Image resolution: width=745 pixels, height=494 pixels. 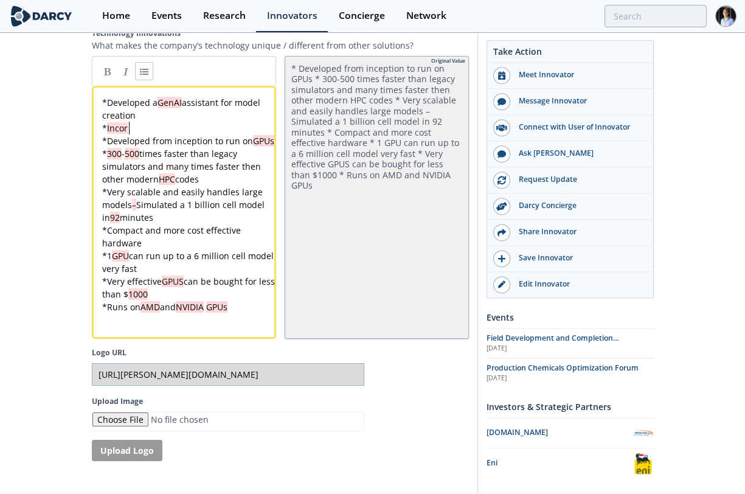 I want to click on div: Darcy Concierge, so click(x=579, y=206).